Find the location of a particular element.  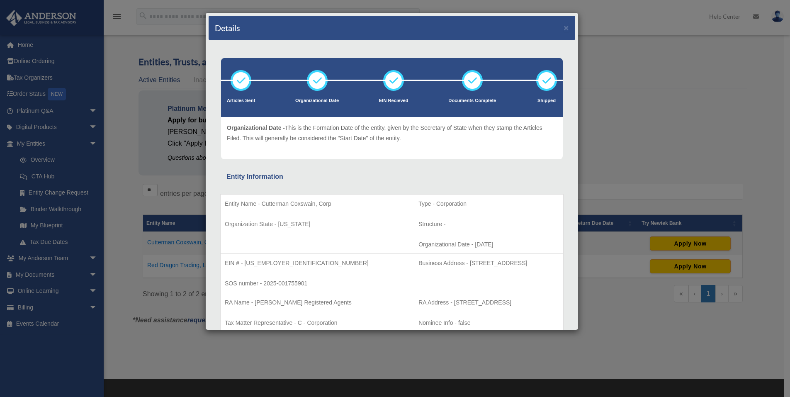

p: Entity Name - Cutterman Coxswain, Corp is located at coordinates (317, 204).